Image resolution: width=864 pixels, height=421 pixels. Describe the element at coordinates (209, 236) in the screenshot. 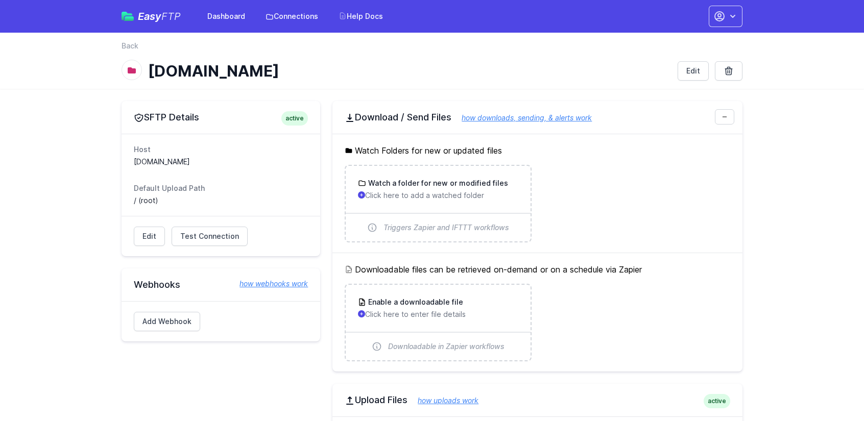

I see `a: Test Connection` at that location.